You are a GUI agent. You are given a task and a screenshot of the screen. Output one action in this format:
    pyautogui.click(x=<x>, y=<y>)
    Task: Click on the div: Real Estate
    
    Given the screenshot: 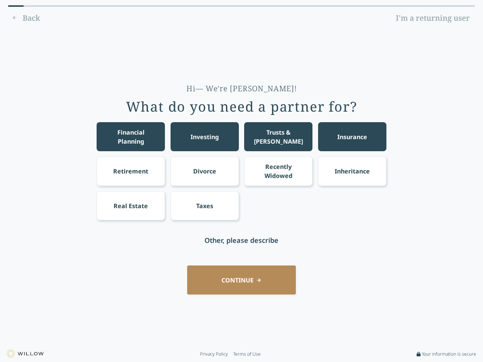 What is the action you would take?
    pyautogui.click(x=131, y=206)
    